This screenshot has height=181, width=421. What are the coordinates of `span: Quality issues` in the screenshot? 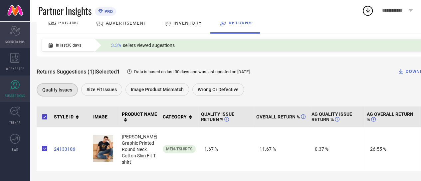 It's located at (57, 90).